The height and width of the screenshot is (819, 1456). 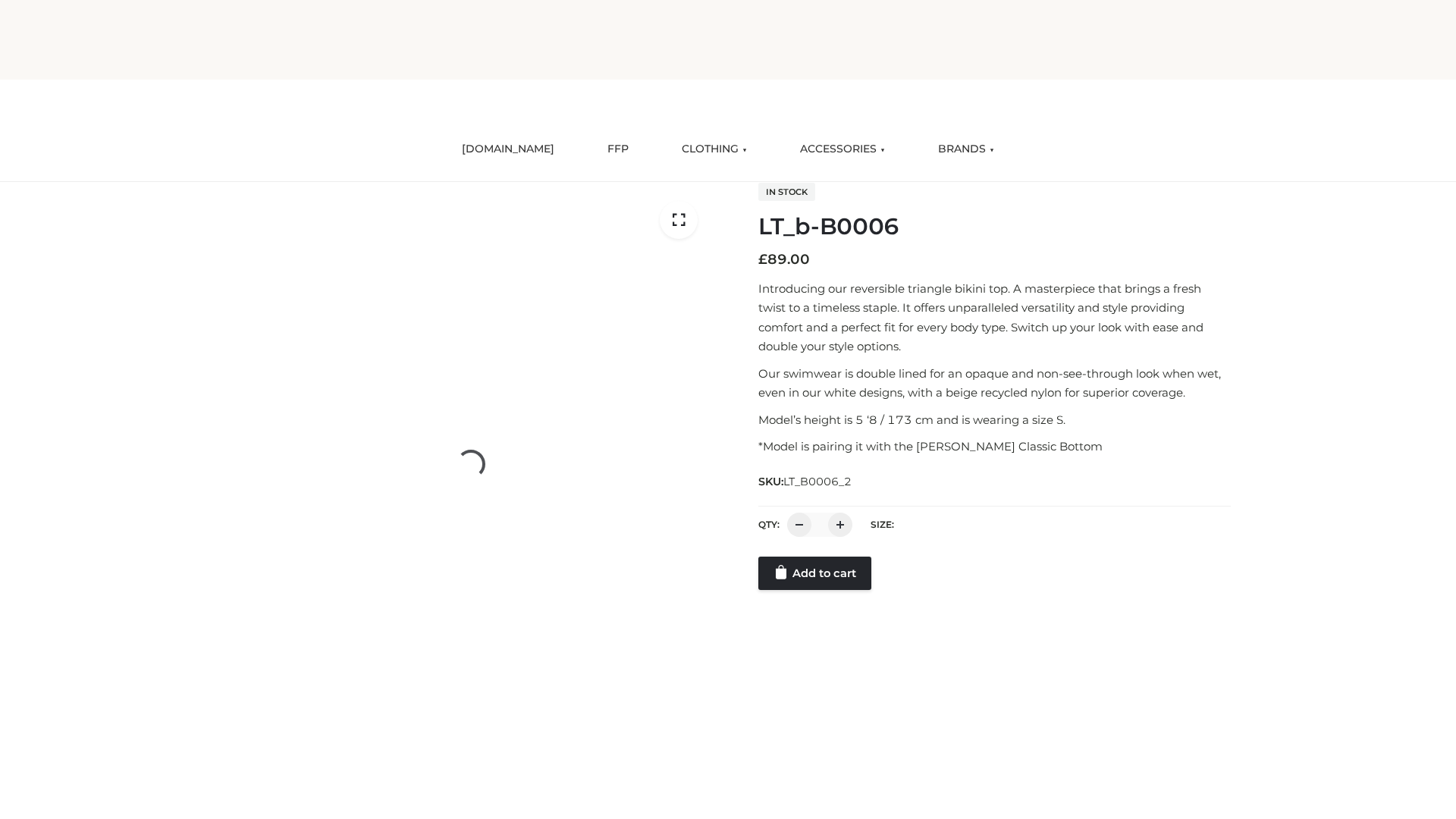 What do you see at coordinates (966, 150) in the screenshot?
I see `a: BRANDS` at bounding box center [966, 150].